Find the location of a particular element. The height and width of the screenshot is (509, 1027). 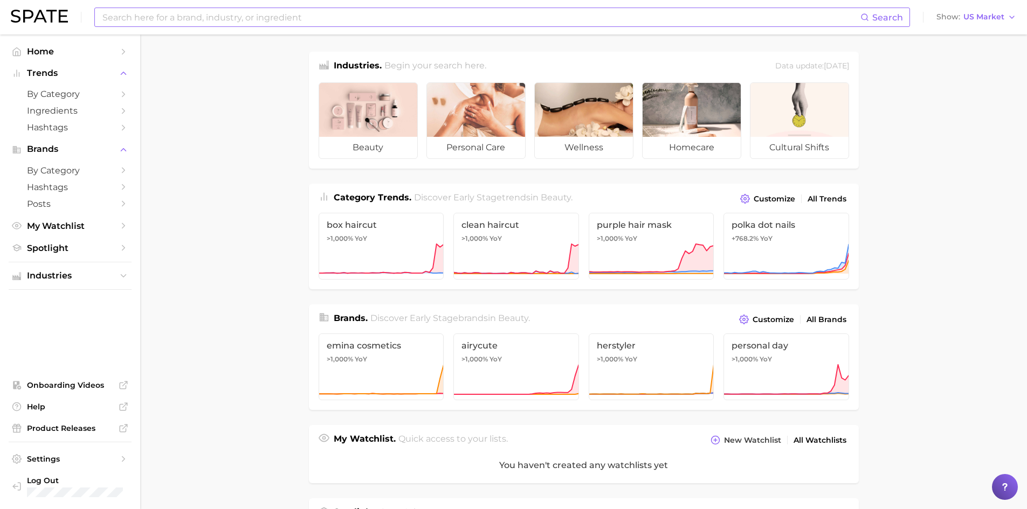

button: New Watchlist is located at coordinates (746, 440).